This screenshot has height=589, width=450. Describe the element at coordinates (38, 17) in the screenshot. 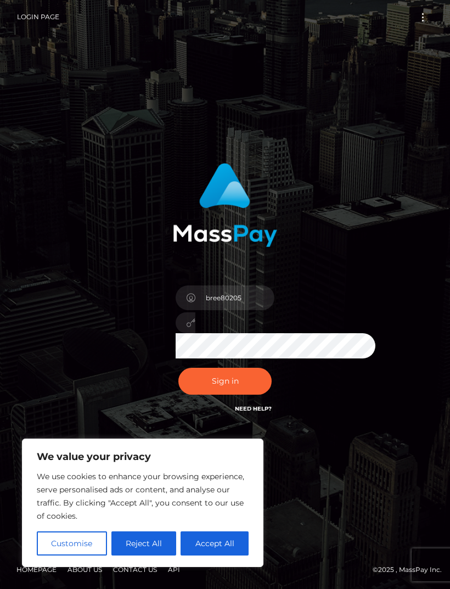

I see `a: Login Page` at that location.